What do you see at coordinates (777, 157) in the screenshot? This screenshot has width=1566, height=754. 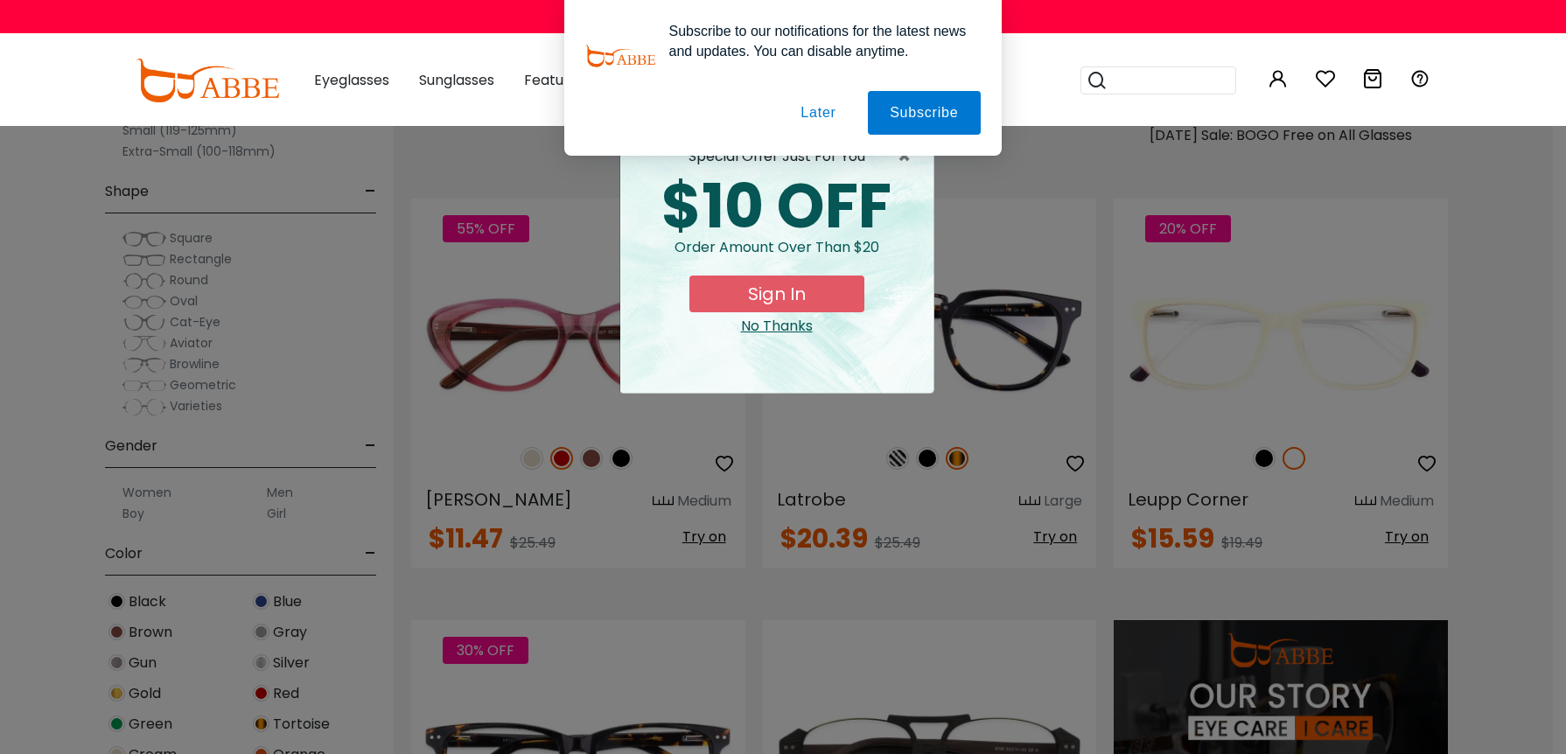 I see `div: special offer just for you` at bounding box center [777, 157].